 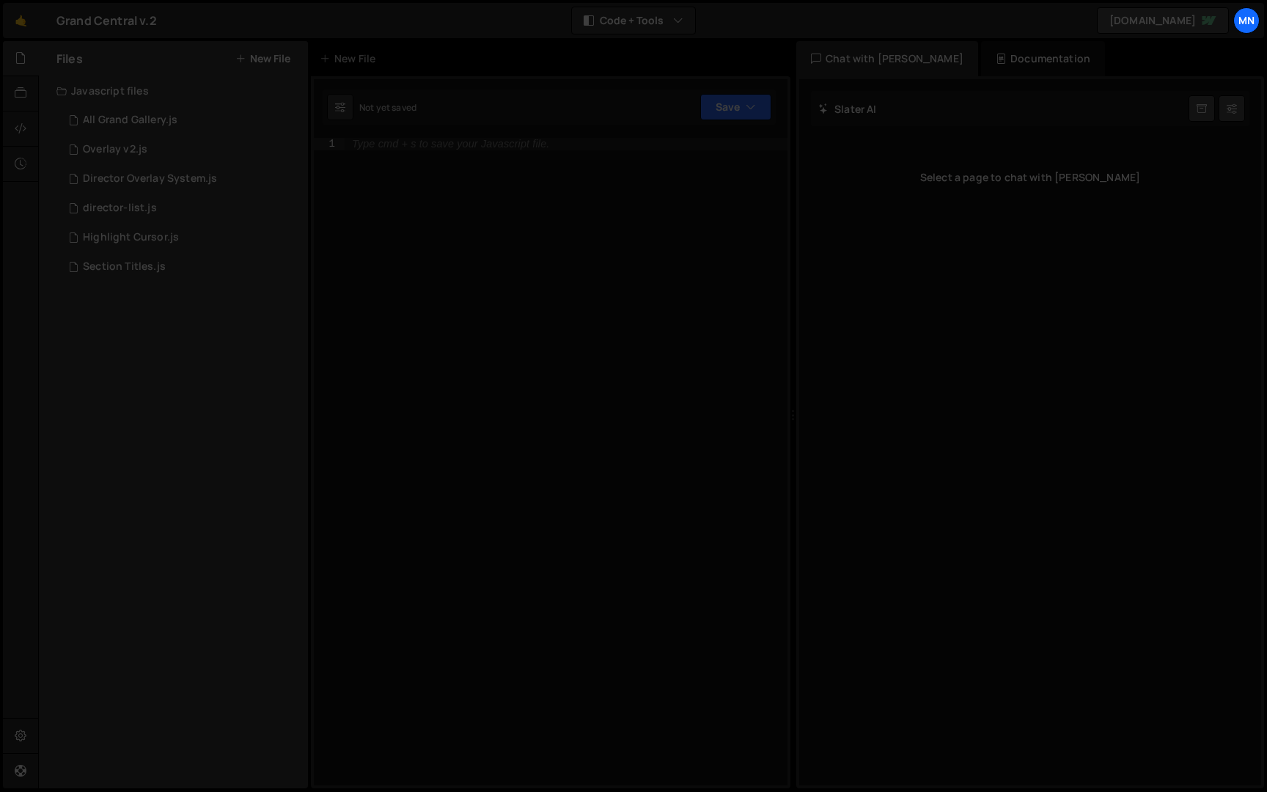 What do you see at coordinates (450, 144) in the screenshot?
I see `div: Type cmd + s to save your Javascript file.` at bounding box center [450, 144].